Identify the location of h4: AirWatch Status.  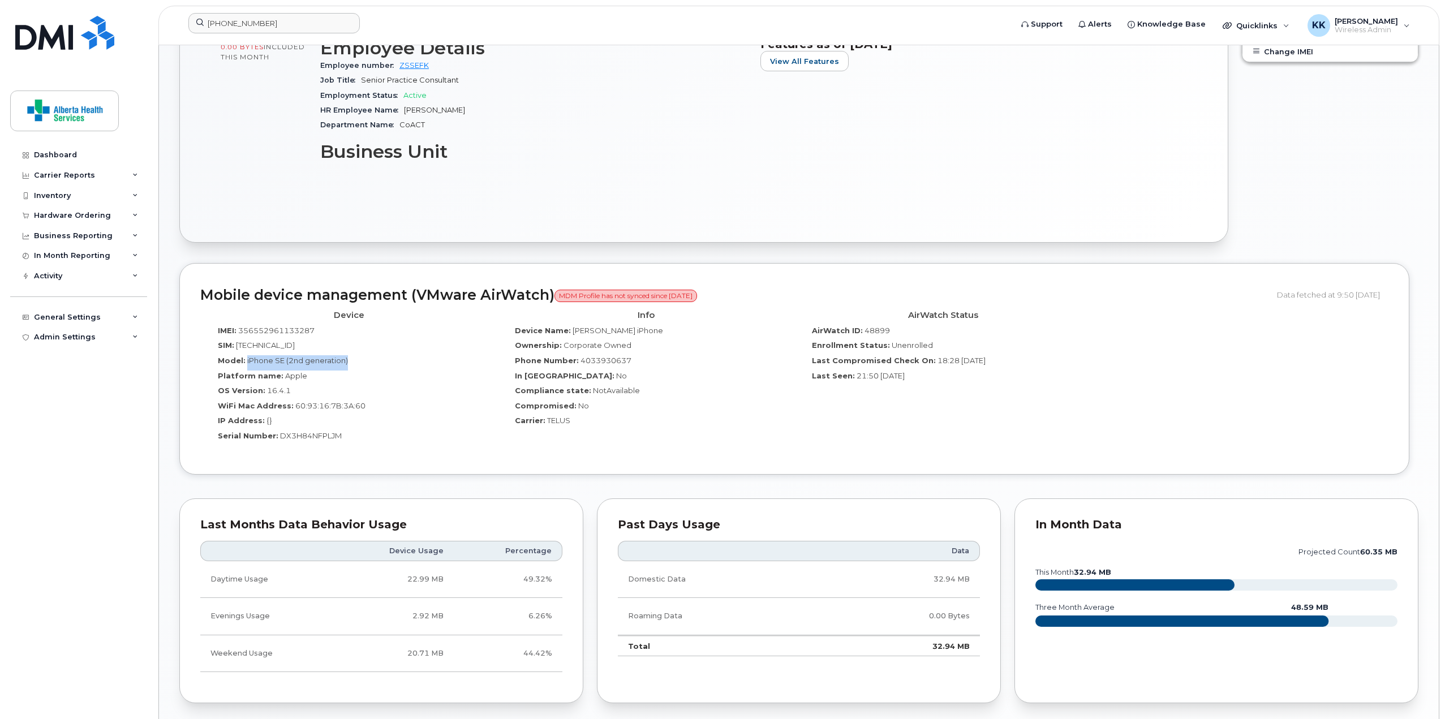
(943, 315).